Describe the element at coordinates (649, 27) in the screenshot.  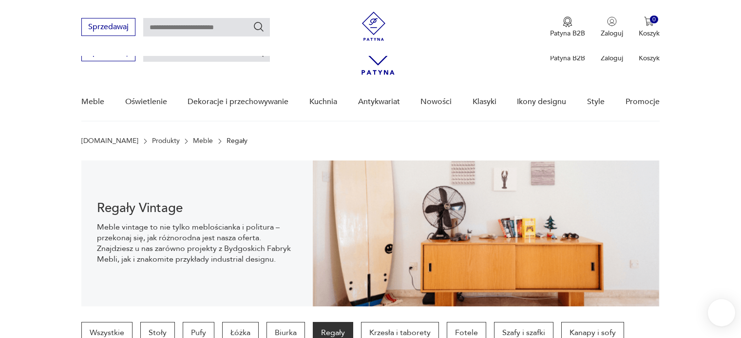
I see `button: 0Koszyk` at that location.